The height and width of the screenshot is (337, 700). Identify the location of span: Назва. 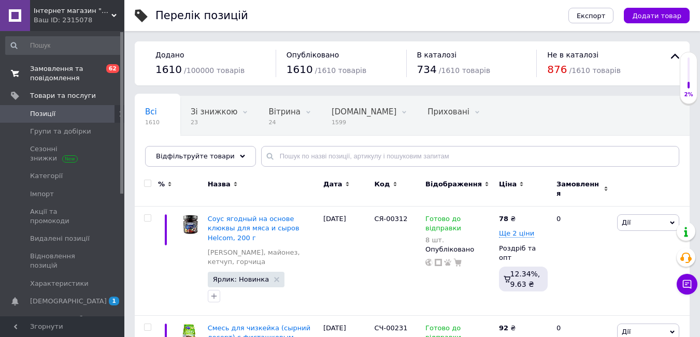
(219, 185).